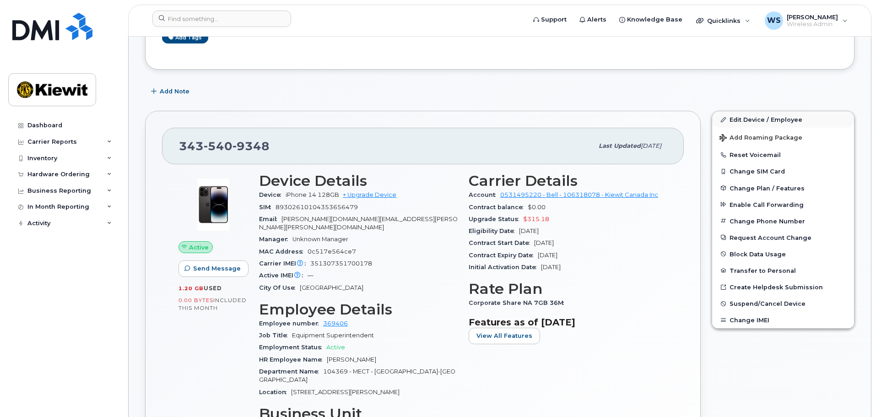 This screenshot has height=417, width=876. I want to click on span: HR Employee Name, so click(293, 359).